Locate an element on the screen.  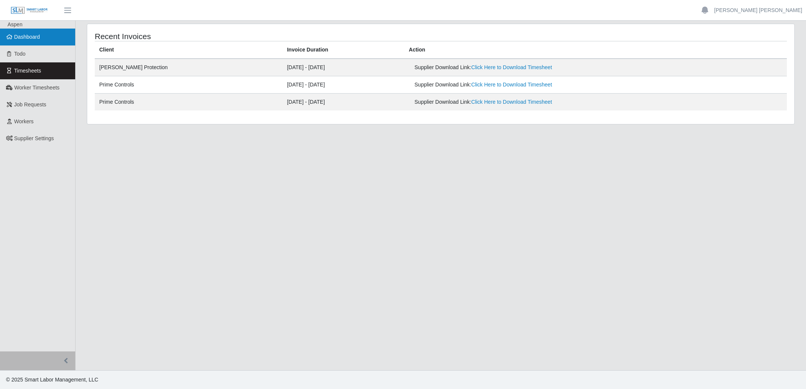
span: Aspen is located at coordinates (15, 24).